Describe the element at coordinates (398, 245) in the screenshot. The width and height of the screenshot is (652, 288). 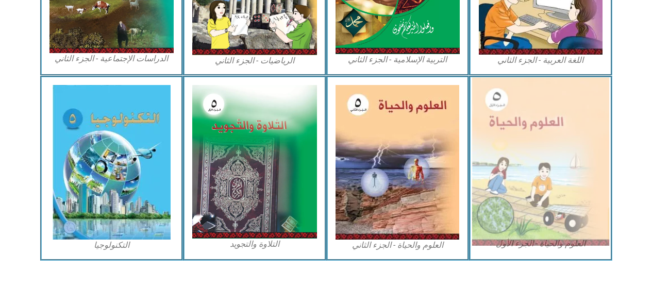
I see `figcaption: العلوم والحياة - الجزء الثاني` at that location.